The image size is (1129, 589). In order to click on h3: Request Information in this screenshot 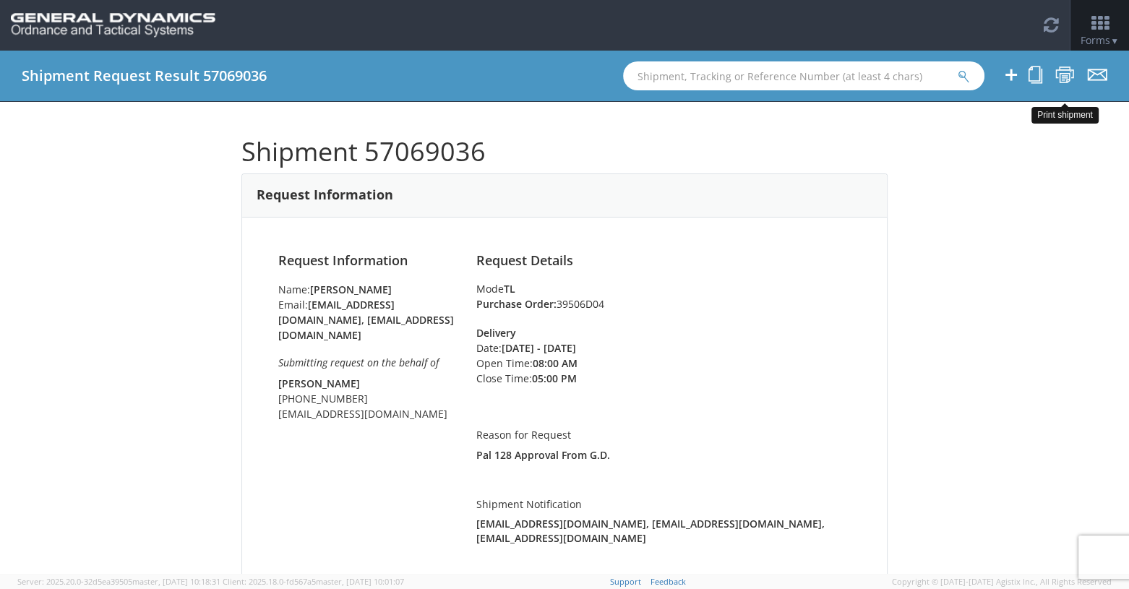, I will do `click(325, 195)`.